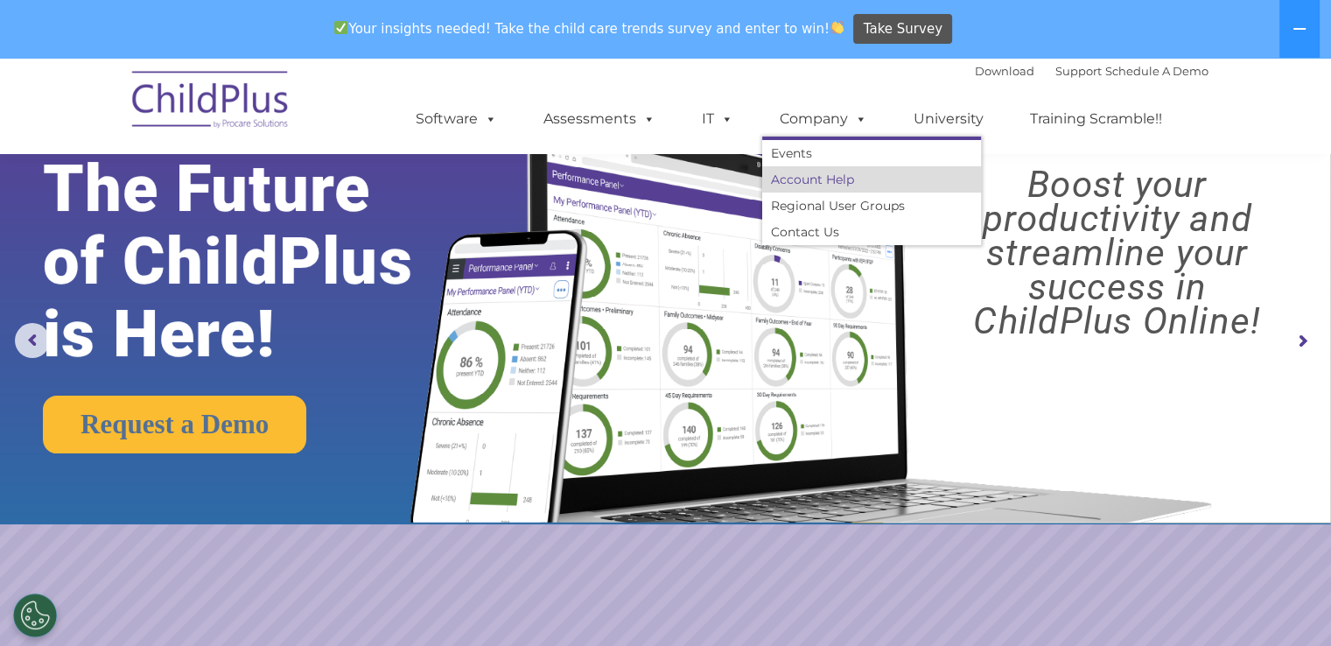 The image size is (1331, 646). Describe the element at coordinates (872, 179) in the screenshot. I see `a: Account Help` at that location.